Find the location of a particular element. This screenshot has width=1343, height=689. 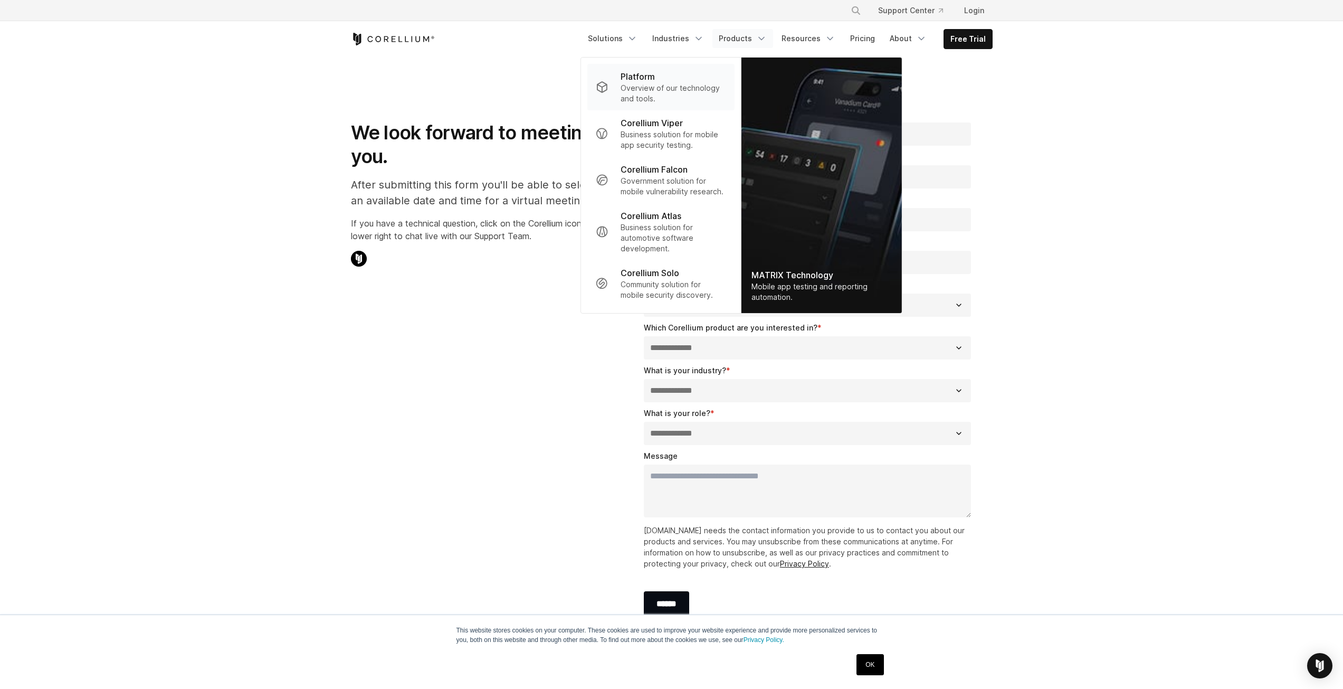

span: What is your role? is located at coordinates (677, 413).